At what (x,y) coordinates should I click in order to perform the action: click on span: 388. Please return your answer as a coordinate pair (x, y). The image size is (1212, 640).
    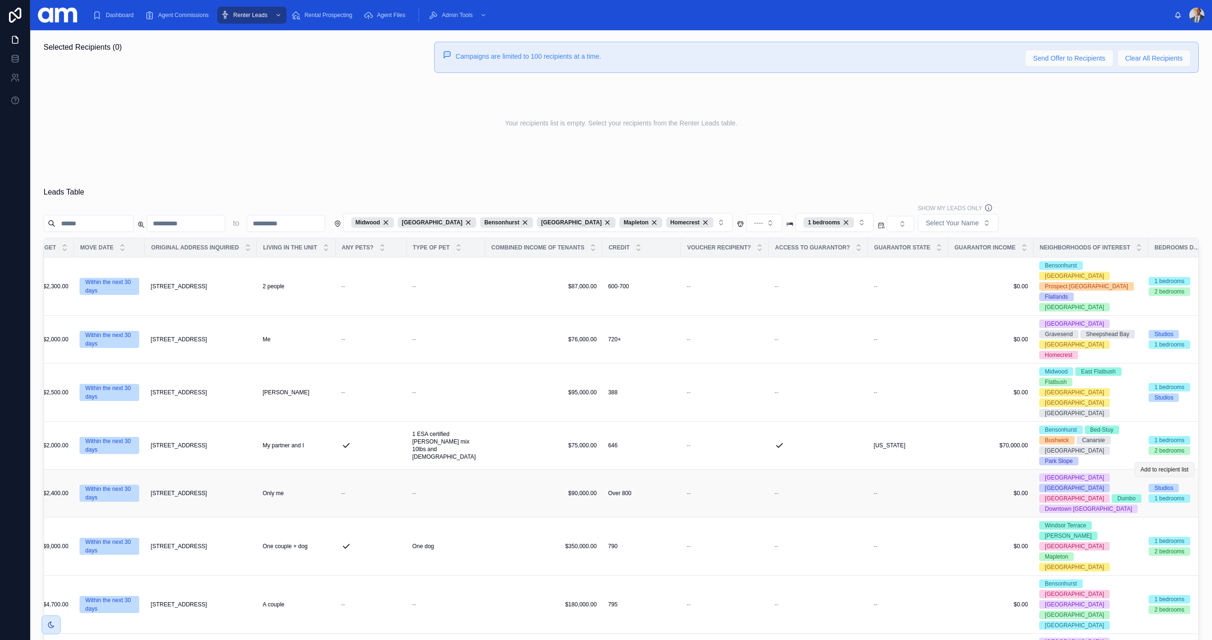
    Looking at the image, I should click on (613, 393).